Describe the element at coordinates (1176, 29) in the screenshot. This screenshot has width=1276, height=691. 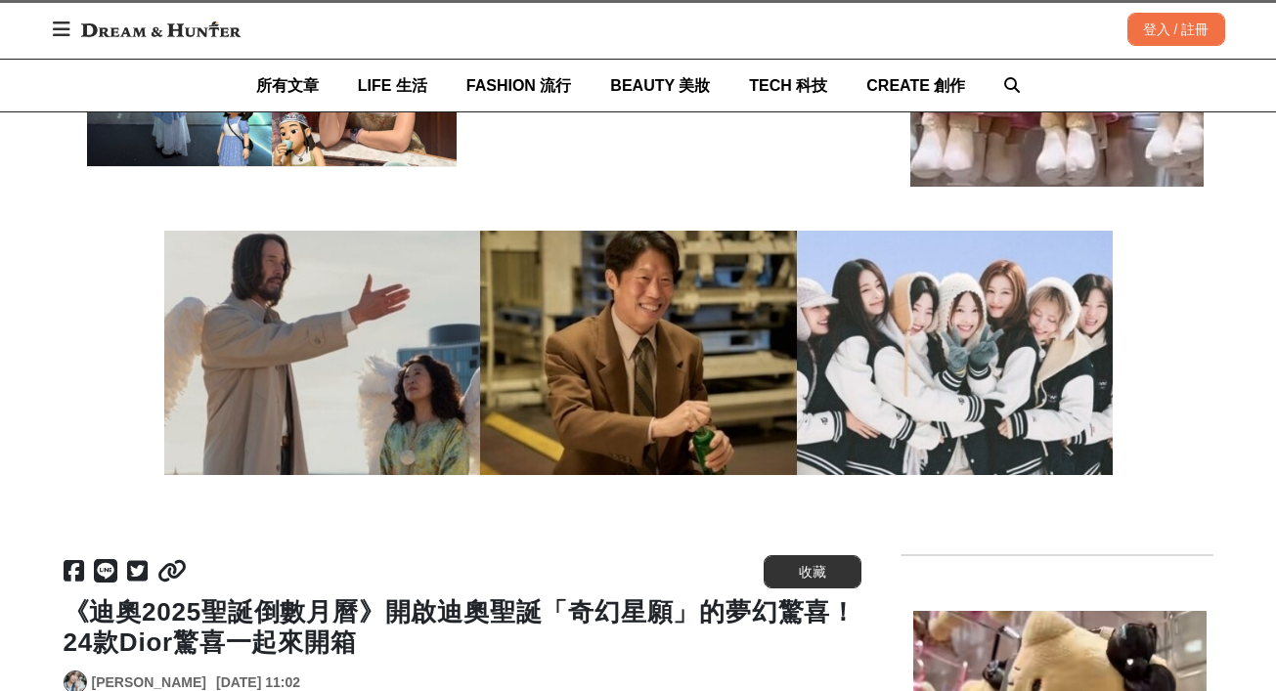
I see `div: 登入 / 註冊` at that location.